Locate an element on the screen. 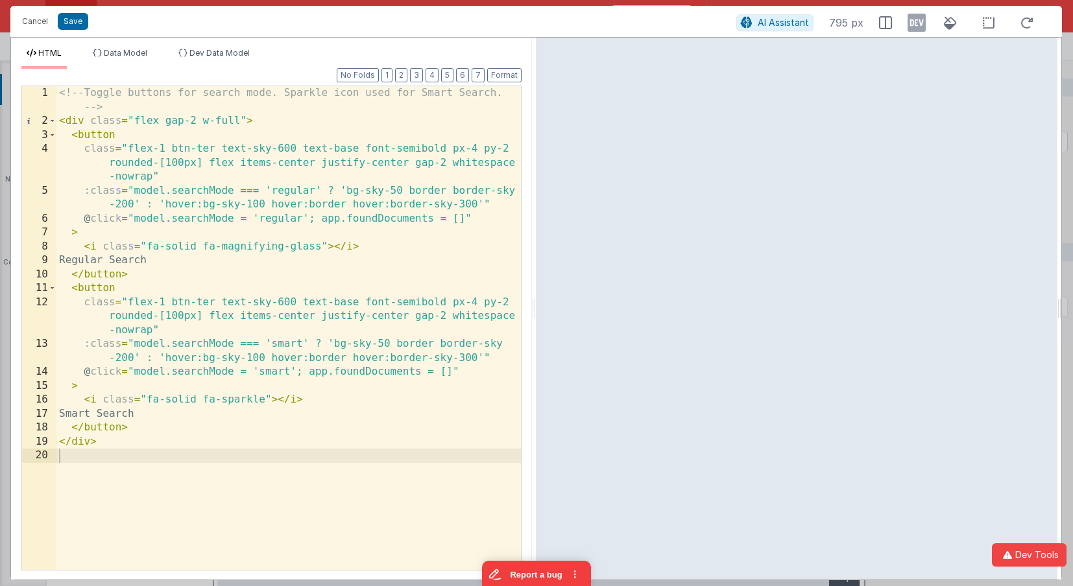  button: 2 is located at coordinates (401, 75).